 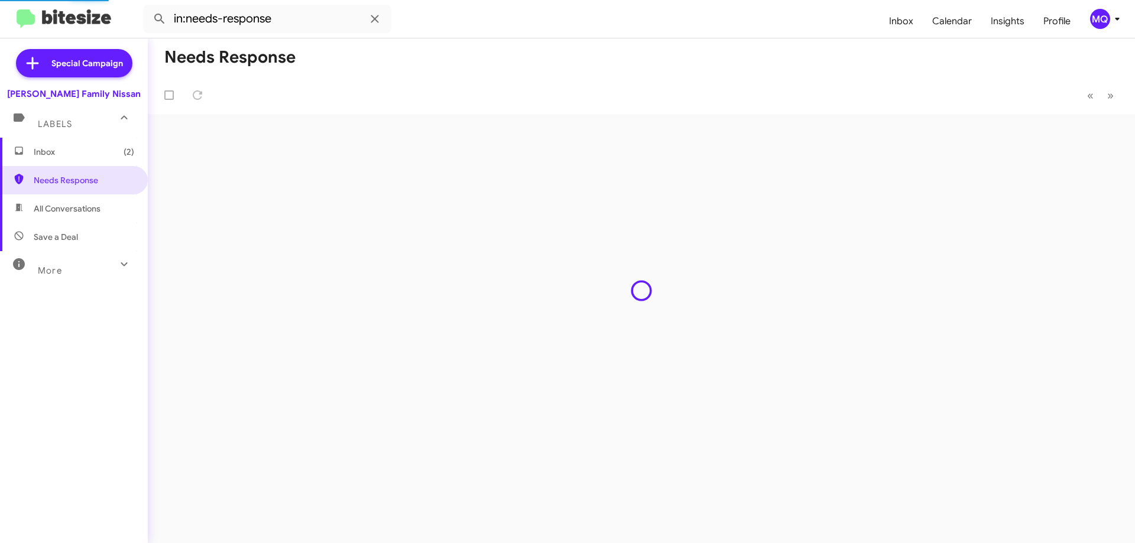 I want to click on nav: Page navigation example, so click(x=1101, y=95).